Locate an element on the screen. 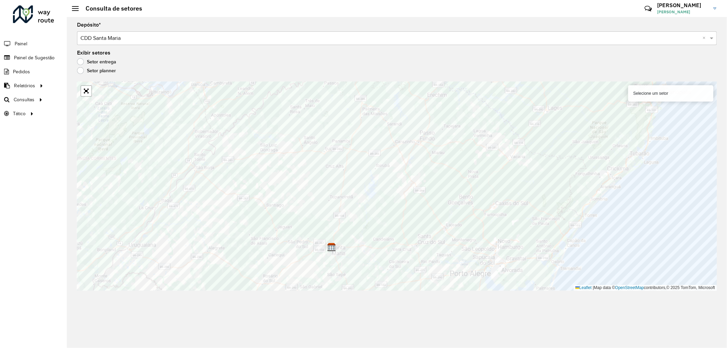 Image resolution: width=727 pixels, height=348 pixels. label: Setor planner is located at coordinates (96, 71).